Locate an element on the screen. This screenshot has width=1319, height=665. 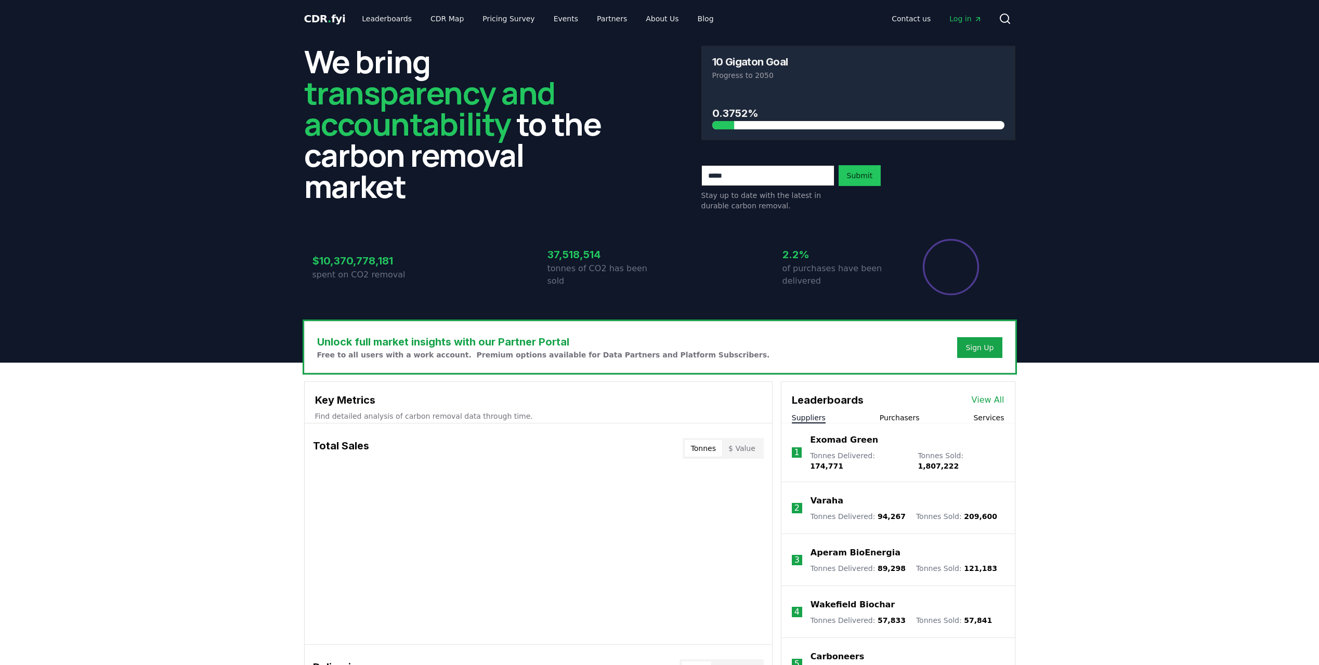
p: 4 is located at coordinates (797, 612).